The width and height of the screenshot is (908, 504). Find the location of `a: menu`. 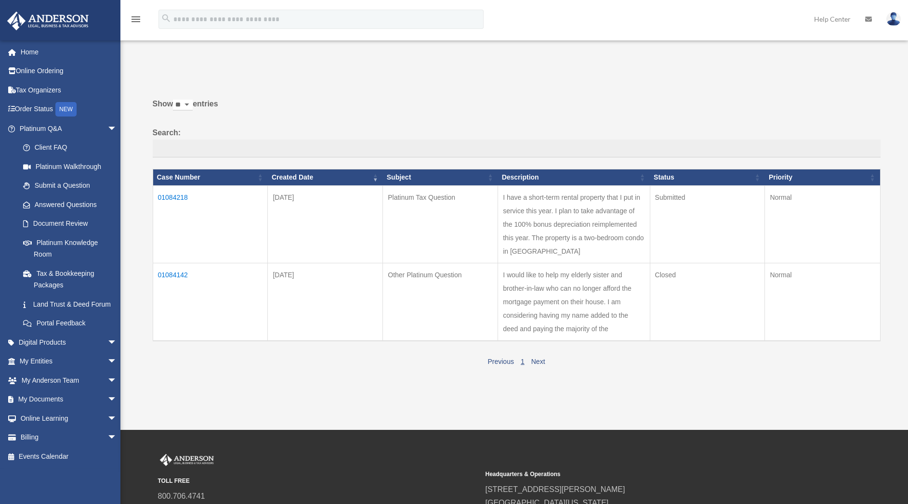

a: menu is located at coordinates (136, 21).